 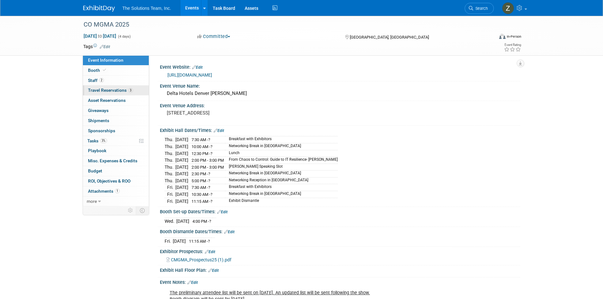 What do you see at coordinates (99, 9) in the screenshot?
I see `img: ExhibitDay` at bounding box center [99, 9].